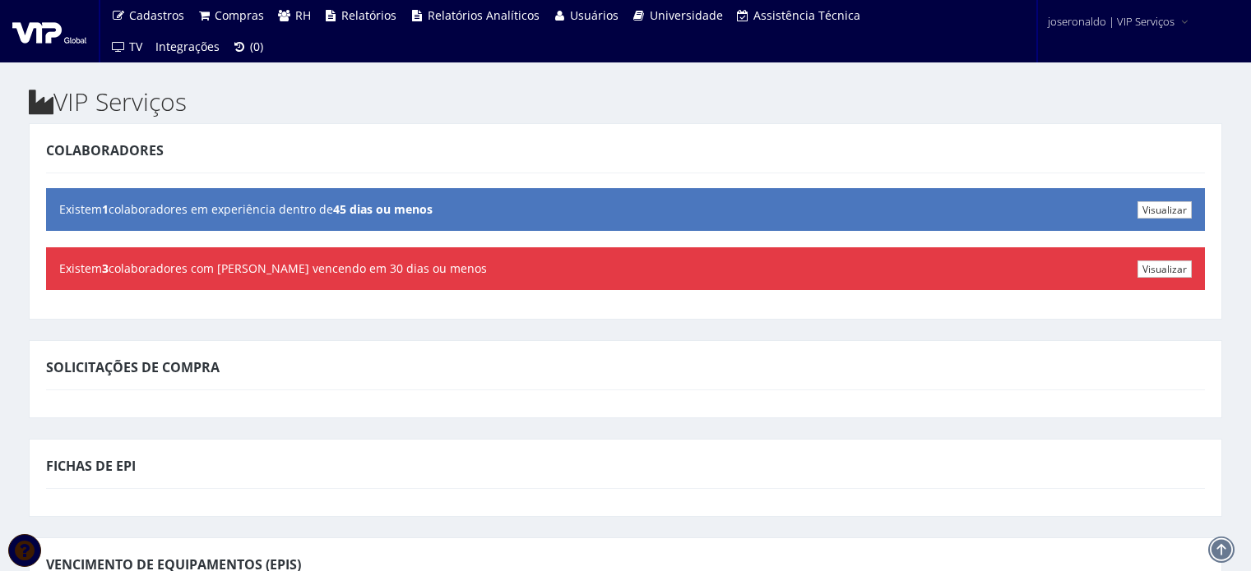 This screenshot has width=1251, height=571. I want to click on span: Colaboradores, so click(104, 150).